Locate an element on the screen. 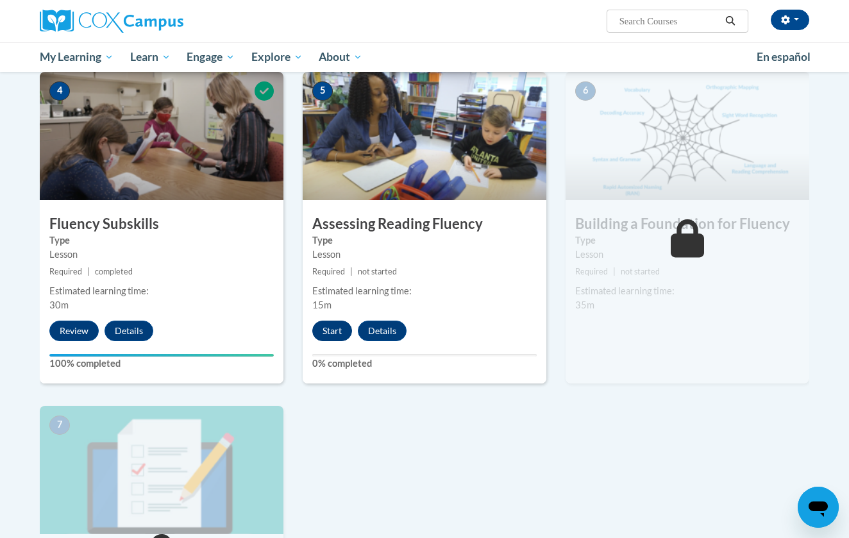 This screenshot has width=849, height=538. button: Account Settings is located at coordinates (790, 20).